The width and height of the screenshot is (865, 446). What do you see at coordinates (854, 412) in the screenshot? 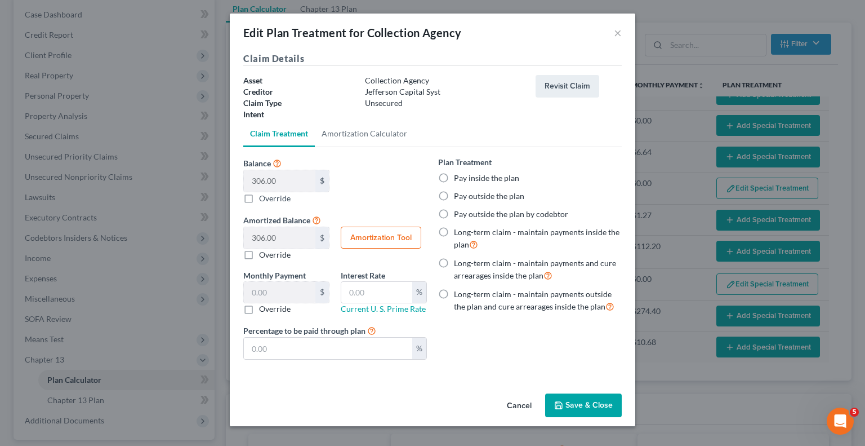
I see `span: 5` at bounding box center [854, 412].